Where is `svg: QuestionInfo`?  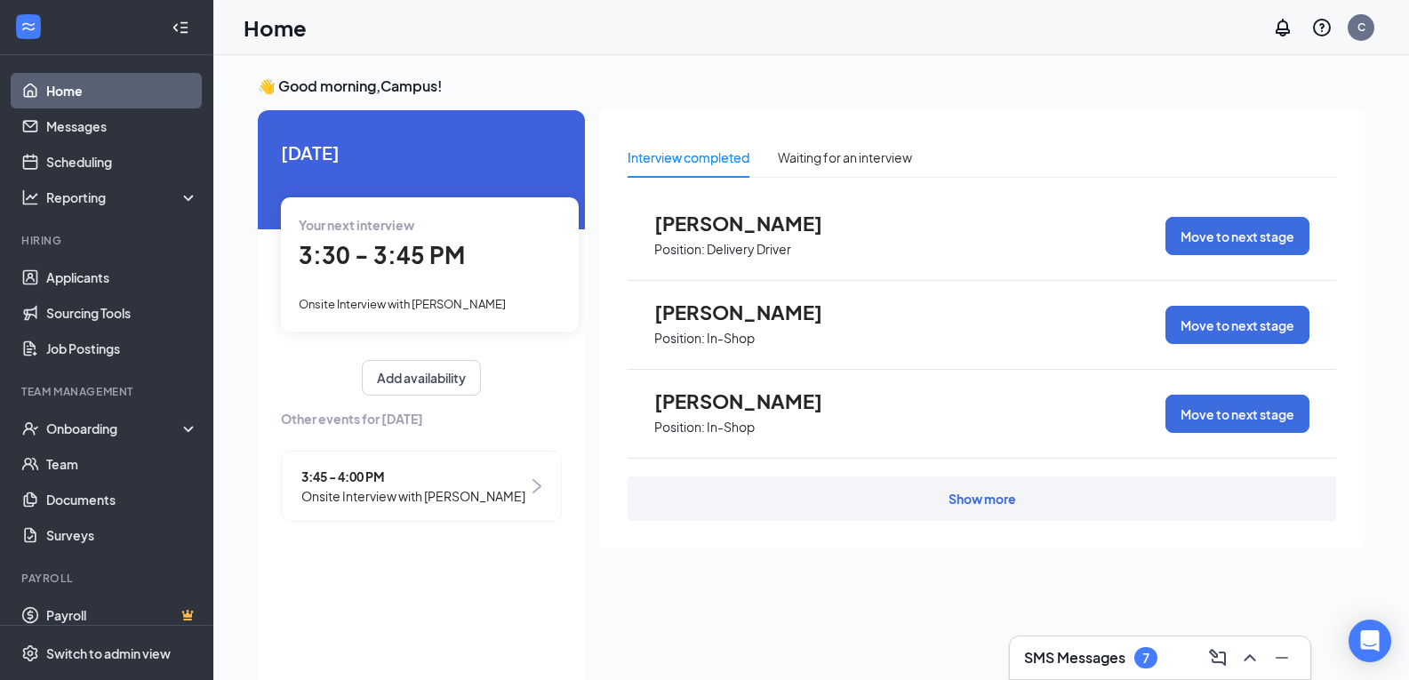
svg: QuestionInfo is located at coordinates (1322, 28).